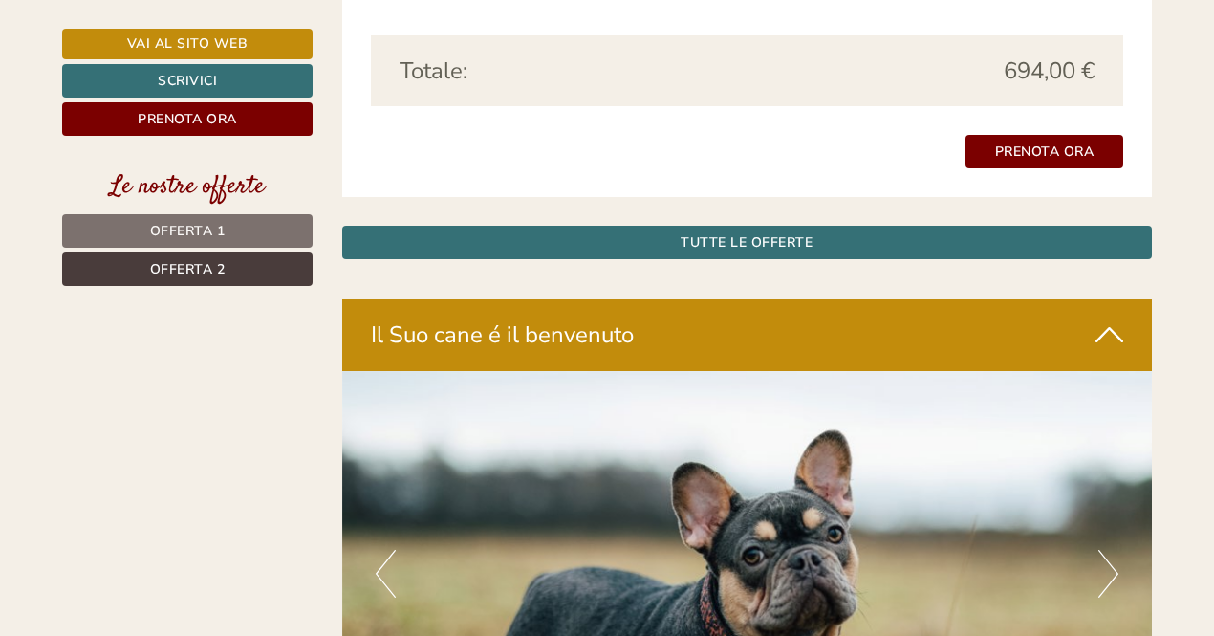 The image size is (1214, 636). Describe the element at coordinates (187, 269) in the screenshot. I see `span: Offerta 2` at that location.